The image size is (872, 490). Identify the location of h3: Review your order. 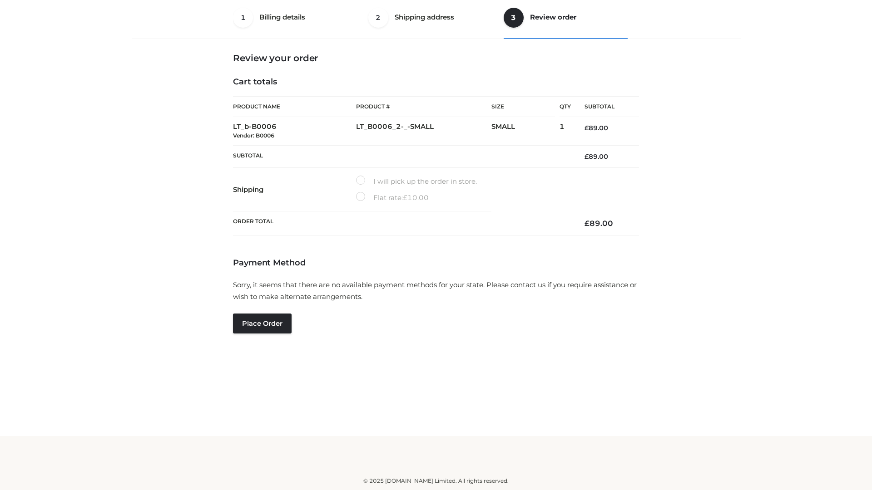
(436, 58).